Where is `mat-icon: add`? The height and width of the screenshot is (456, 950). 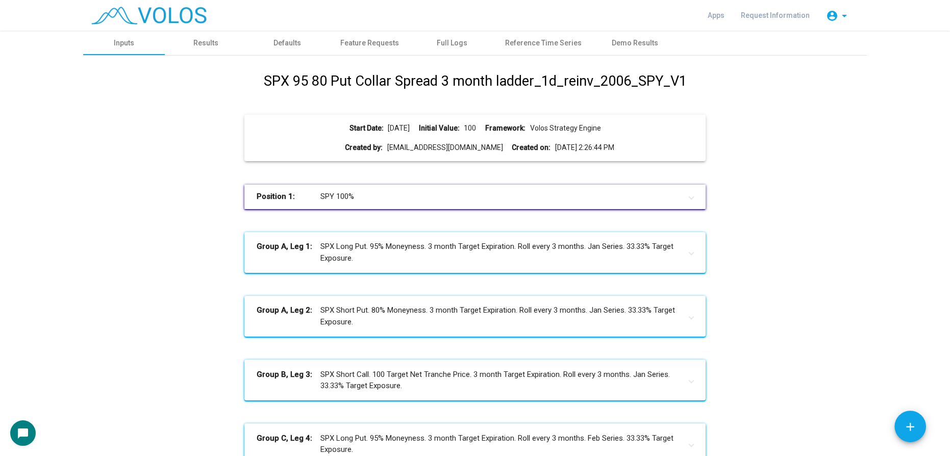
mat-icon: add is located at coordinates (910, 427).